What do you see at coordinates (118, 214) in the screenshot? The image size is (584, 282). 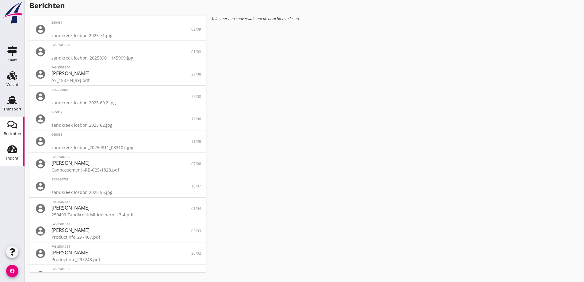 I see `div: 250409 Zandkreek Middelharnis 3-4.pdf` at bounding box center [118, 214].